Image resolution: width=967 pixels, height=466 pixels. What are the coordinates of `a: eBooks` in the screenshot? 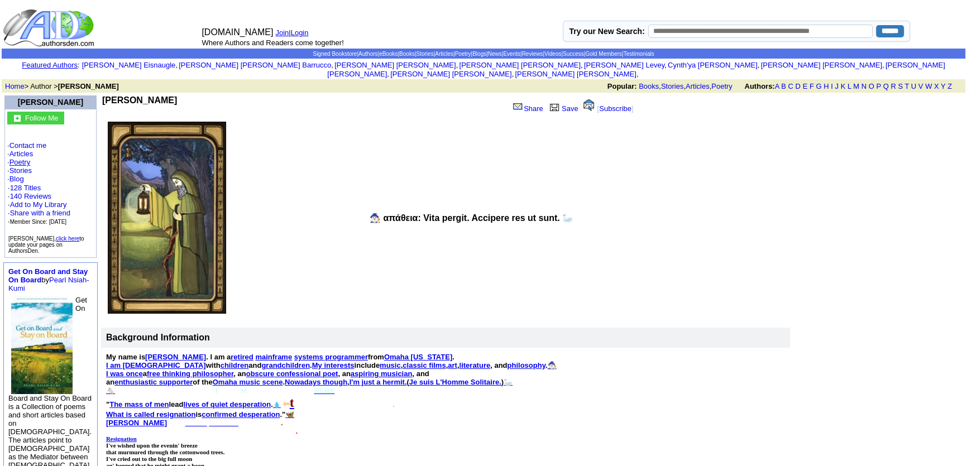 It's located at (388, 54).